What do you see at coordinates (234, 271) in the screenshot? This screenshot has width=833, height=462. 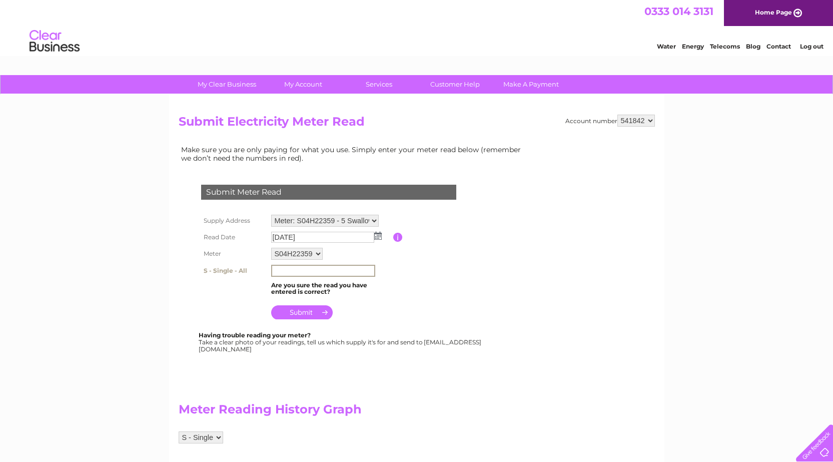 I see `th: S - Single - All` at bounding box center [234, 271].